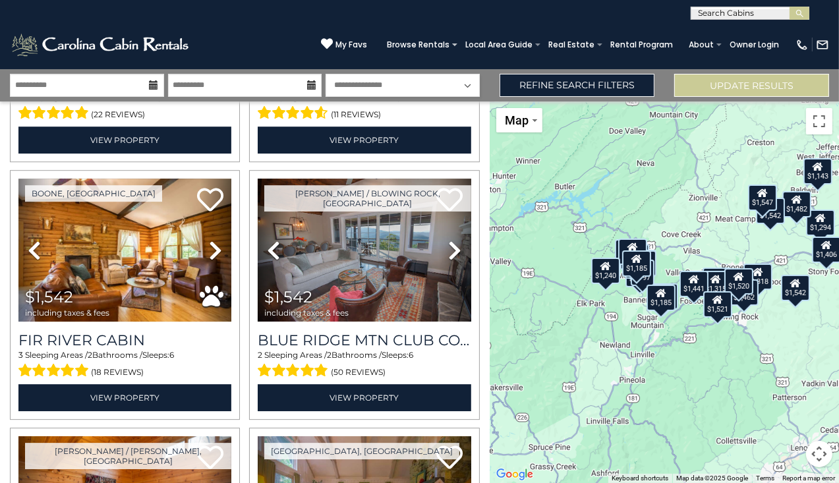 This screenshot has width=839, height=483. Describe the element at coordinates (820, 454) in the screenshot. I see `button: Map camera controls` at that location.